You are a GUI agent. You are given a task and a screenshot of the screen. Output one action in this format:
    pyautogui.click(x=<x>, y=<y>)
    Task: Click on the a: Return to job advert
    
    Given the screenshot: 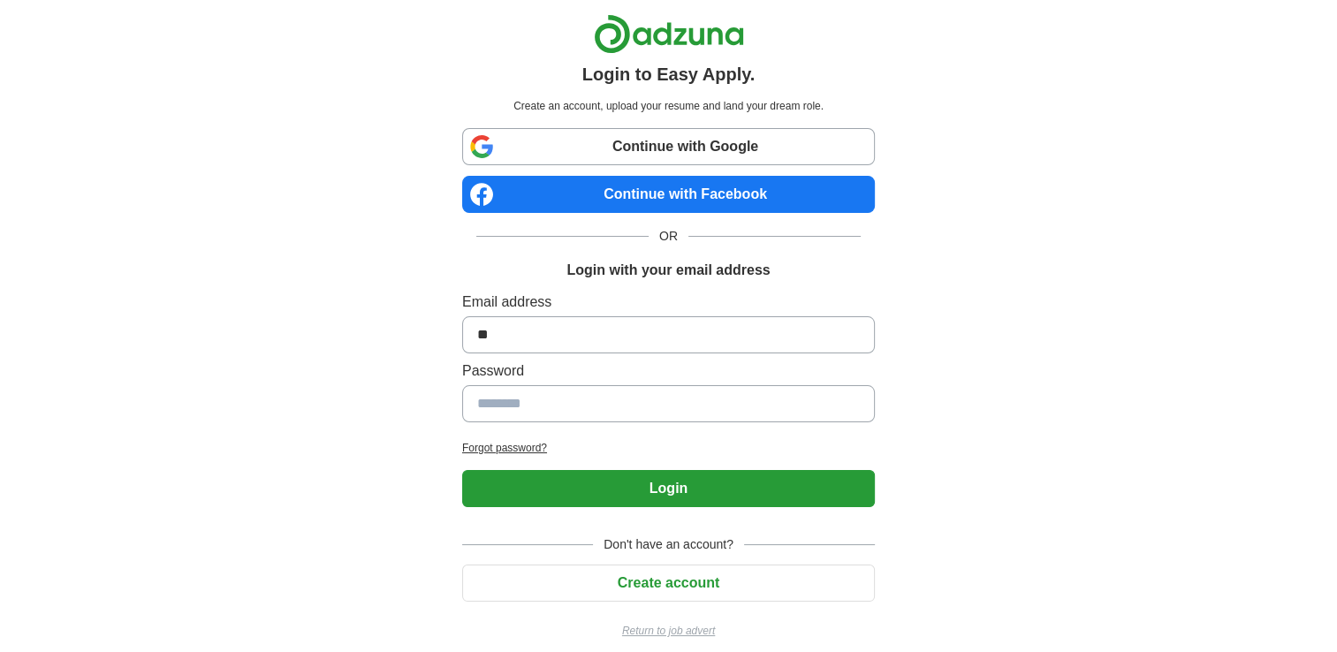 What is the action you would take?
    pyautogui.click(x=668, y=631)
    